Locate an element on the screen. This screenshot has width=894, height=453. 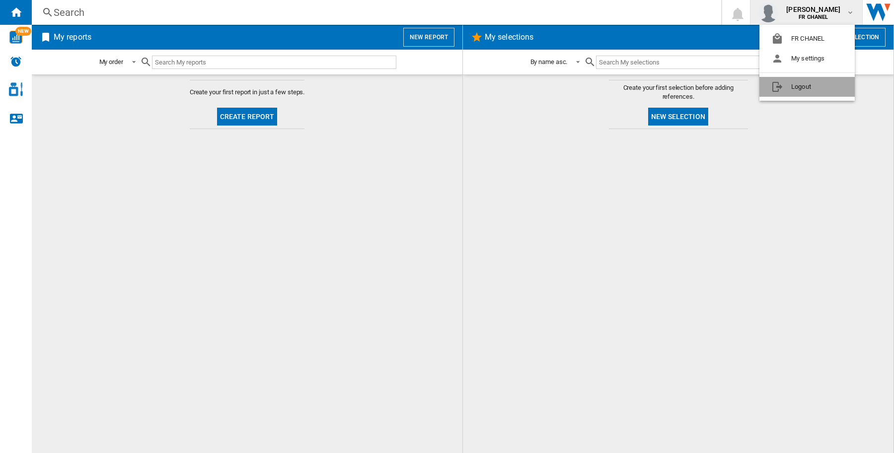
button: FR CHANEL is located at coordinates (807, 39).